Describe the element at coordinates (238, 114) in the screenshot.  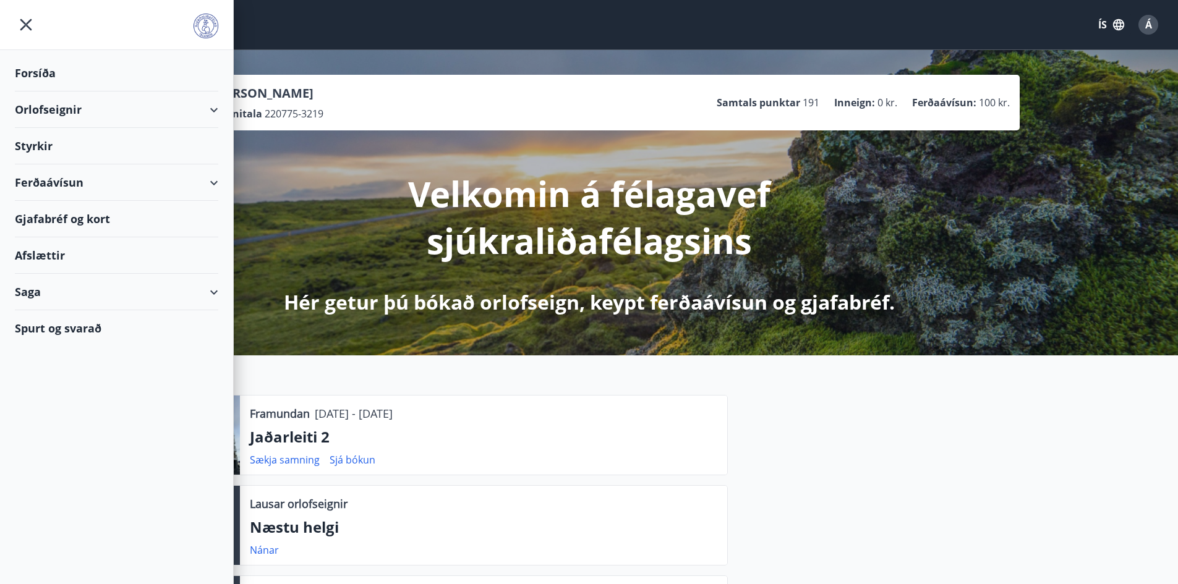
I see `p: Kennitala` at that location.